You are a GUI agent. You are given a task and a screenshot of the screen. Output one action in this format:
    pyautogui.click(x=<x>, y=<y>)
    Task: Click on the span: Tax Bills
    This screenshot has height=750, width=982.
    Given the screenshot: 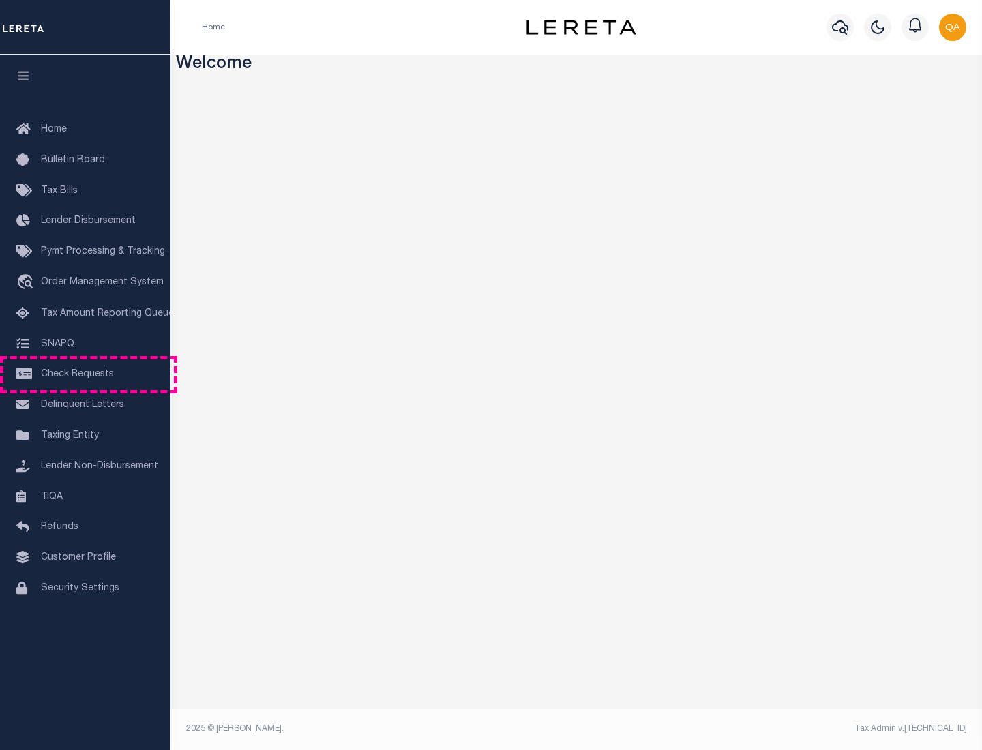 What is the action you would take?
    pyautogui.click(x=59, y=191)
    